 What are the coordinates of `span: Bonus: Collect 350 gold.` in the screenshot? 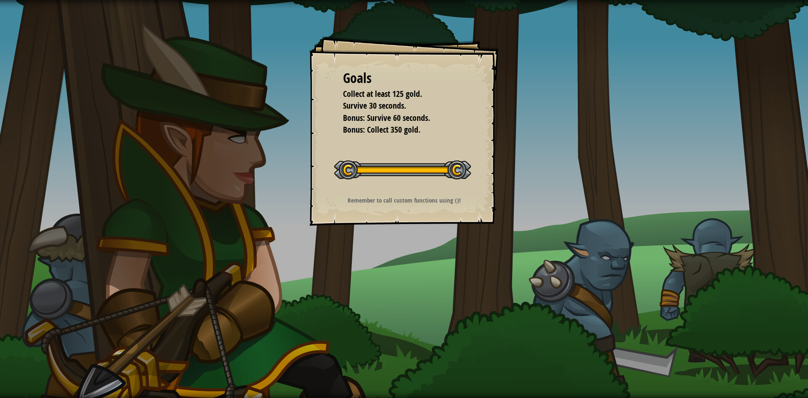 It's located at (382, 129).